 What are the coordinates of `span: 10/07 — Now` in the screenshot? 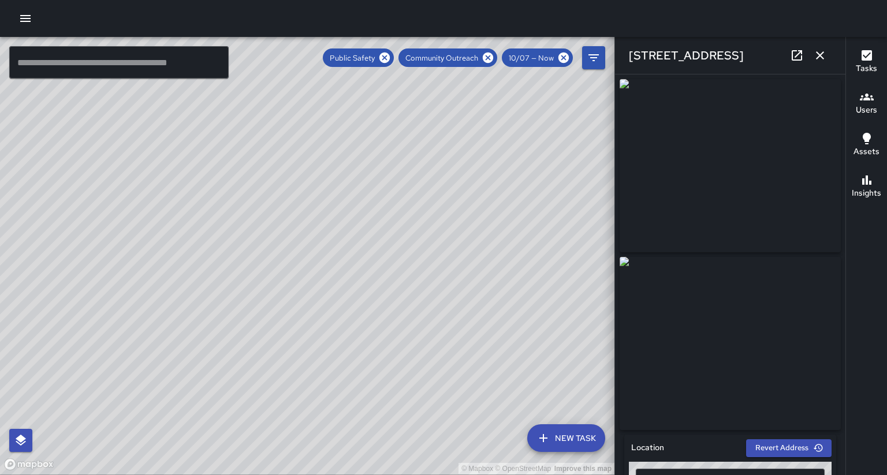 It's located at (531, 58).